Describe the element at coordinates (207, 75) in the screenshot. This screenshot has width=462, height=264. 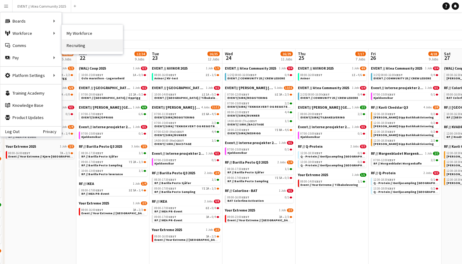
I see `span: 2I` at that location.